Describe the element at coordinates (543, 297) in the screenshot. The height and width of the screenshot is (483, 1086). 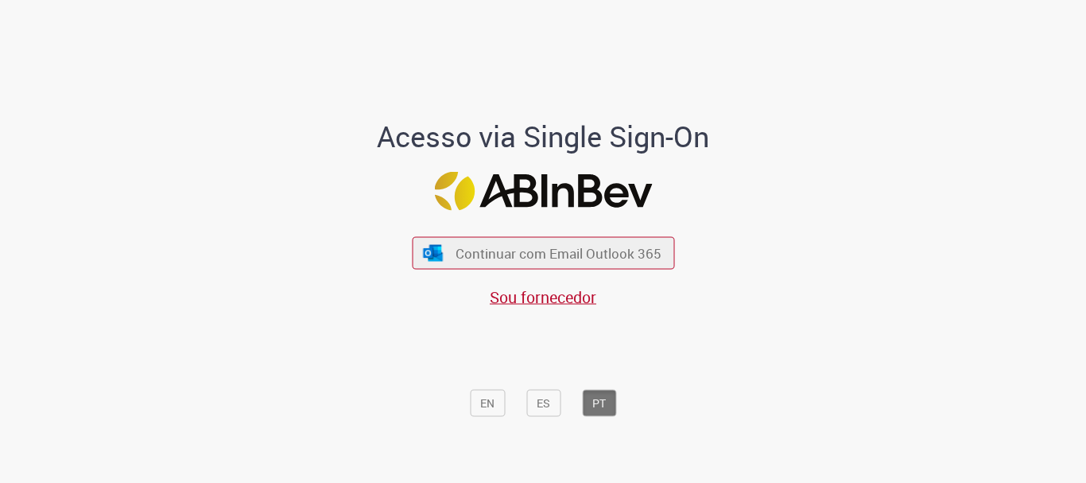
I see `span: Sou fornecedor` at that location.